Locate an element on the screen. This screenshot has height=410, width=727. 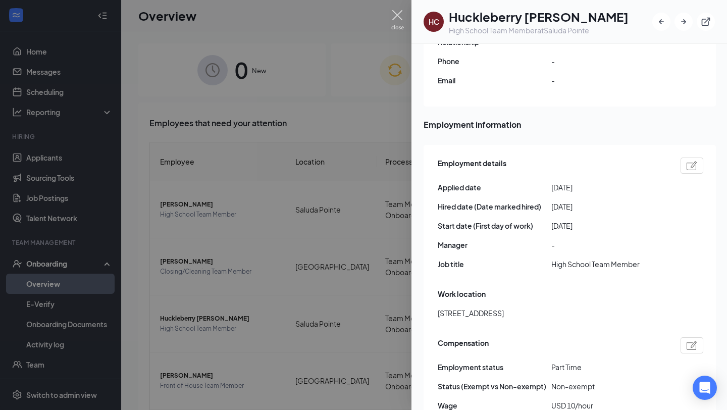
span: Email is located at coordinates (494, 80).